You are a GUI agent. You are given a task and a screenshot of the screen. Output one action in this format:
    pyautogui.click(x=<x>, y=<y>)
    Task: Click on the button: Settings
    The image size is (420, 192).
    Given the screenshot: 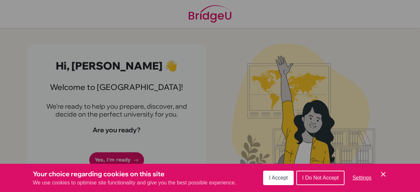 What is the action you would take?
    pyautogui.click(x=362, y=178)
    